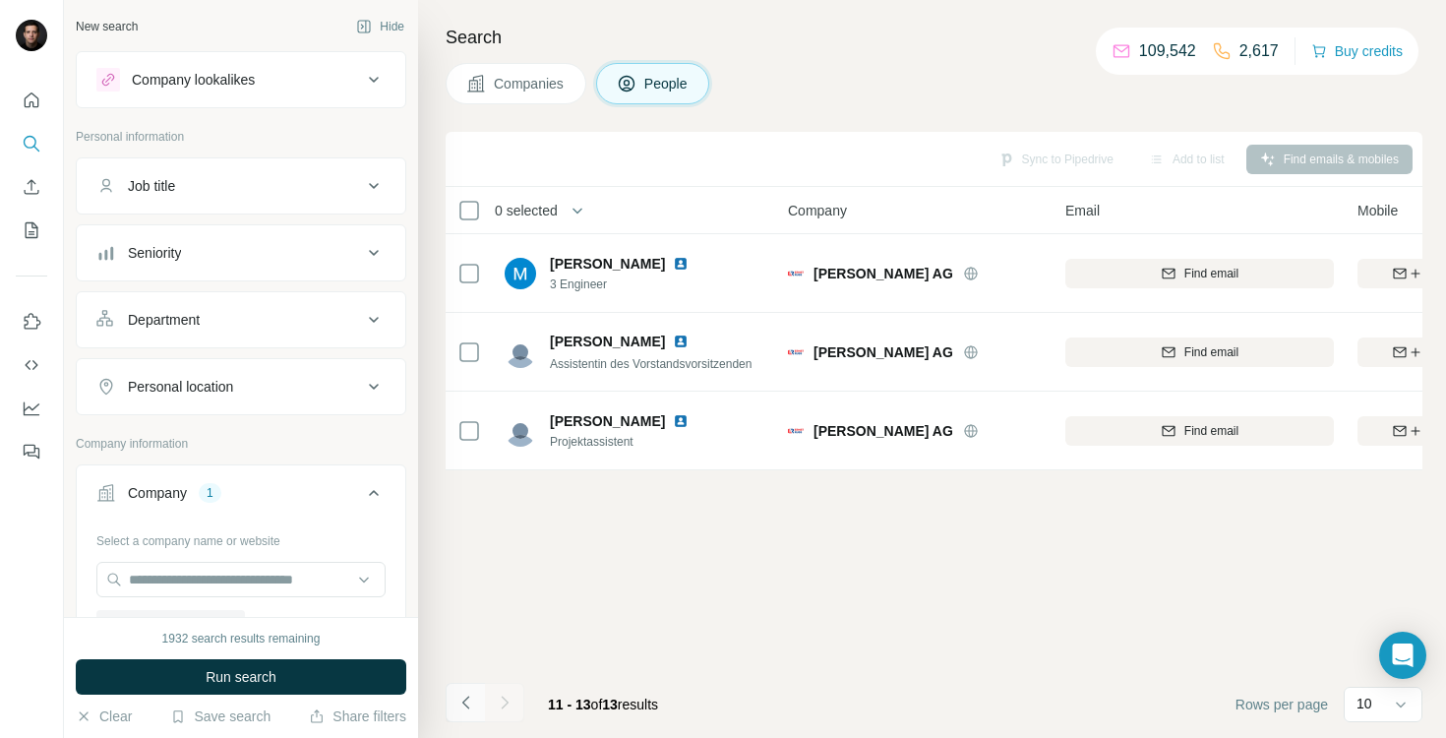 Image resolution: width=1446 pixels, height=738 pixels. What do you see at coordinates (157, 493) in the screenshot?
I see `div: Company` at bounding box center [157, 493].